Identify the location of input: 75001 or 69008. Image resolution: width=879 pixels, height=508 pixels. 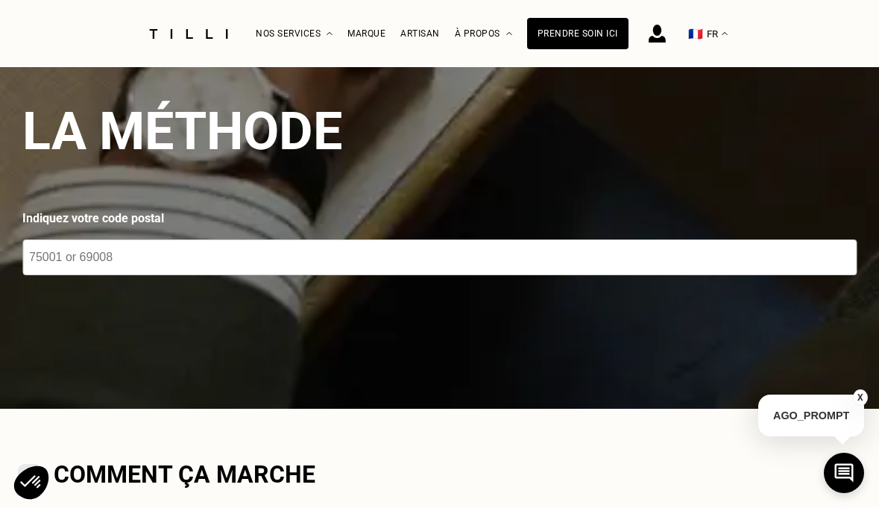
(439, 257).